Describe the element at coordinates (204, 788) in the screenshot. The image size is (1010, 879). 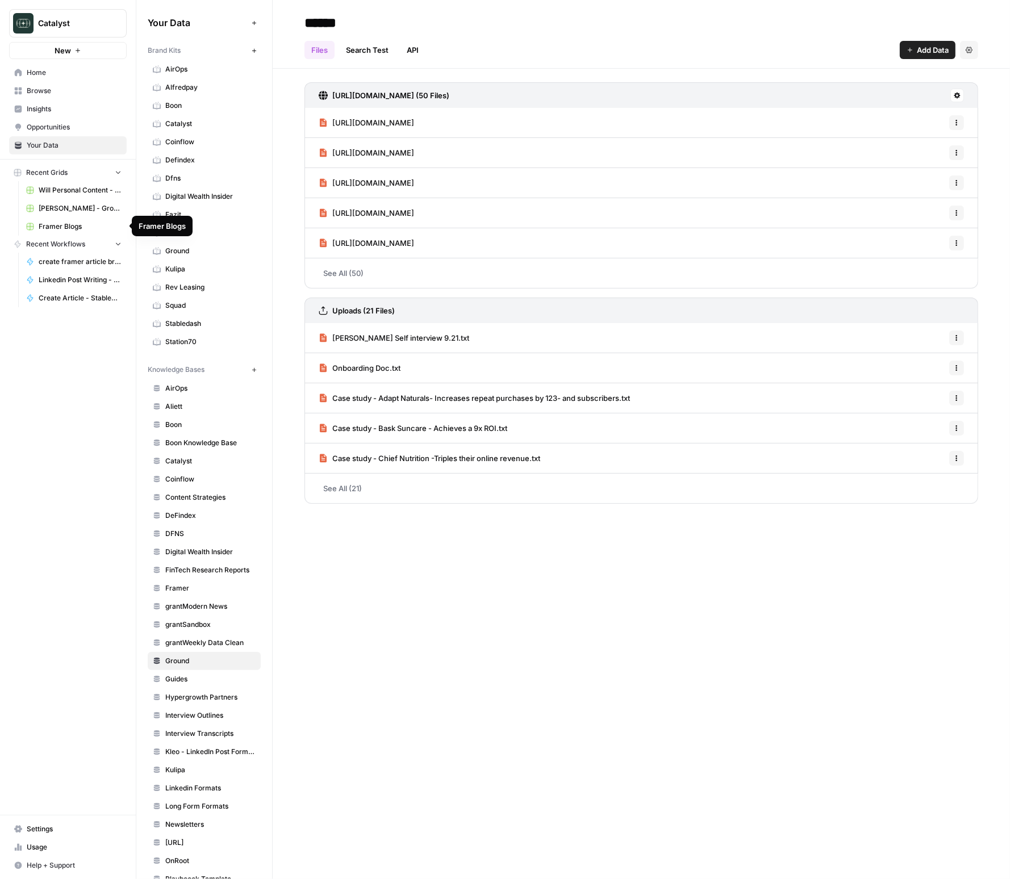
I see `a: Linkedin Formats` at that location.